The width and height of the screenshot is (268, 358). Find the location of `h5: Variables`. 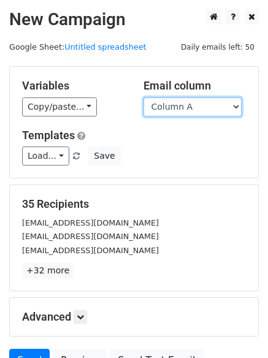

h5: Variables is located at coordinates (74, 86).